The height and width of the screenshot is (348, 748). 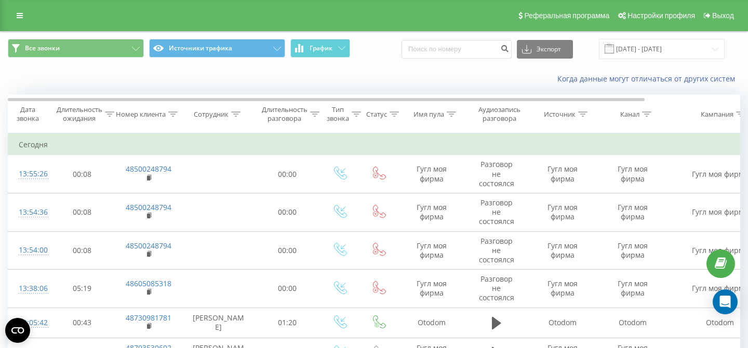 I want to click on td: 00:43, so click(x=82, y=323).